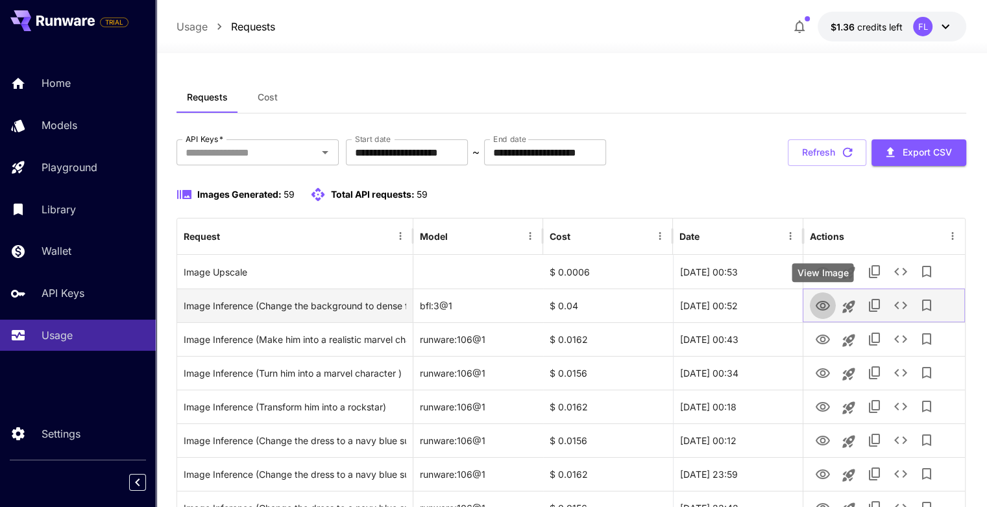 The image size is (987, 507). What do you see at coordinates (738, 272) in the screenshot?
I see `div: 25 Aug, 2025 00:53` at bounding box center [738, 272].